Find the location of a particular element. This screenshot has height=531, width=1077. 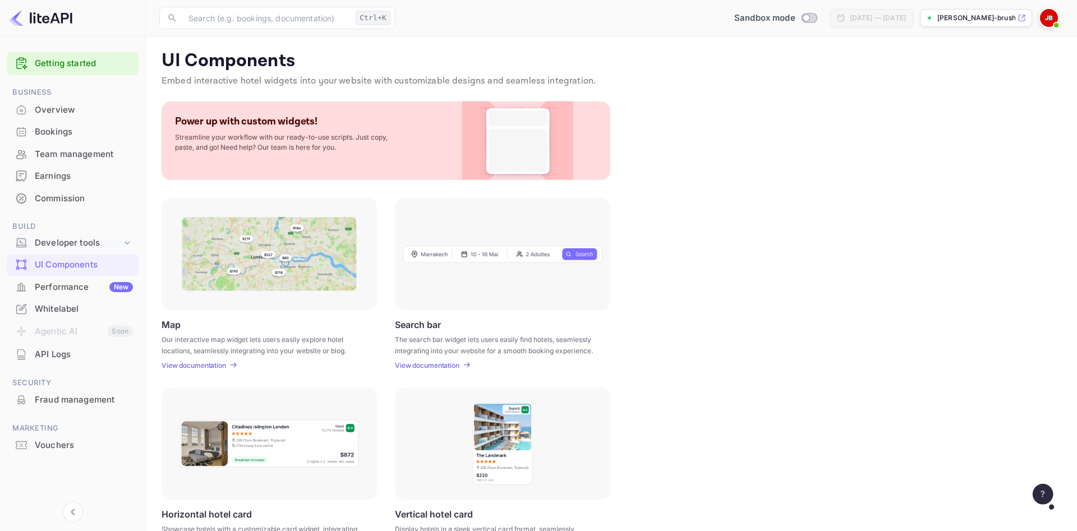

img: James Brush is located at coordinates (1049, 18).